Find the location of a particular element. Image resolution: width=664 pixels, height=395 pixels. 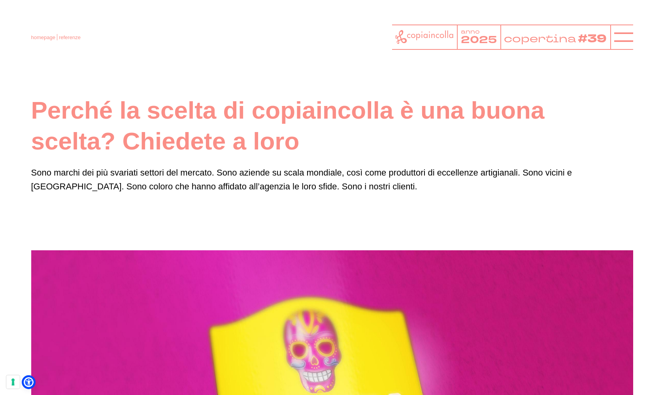

span: referenze is located at coordinates (70, 37).